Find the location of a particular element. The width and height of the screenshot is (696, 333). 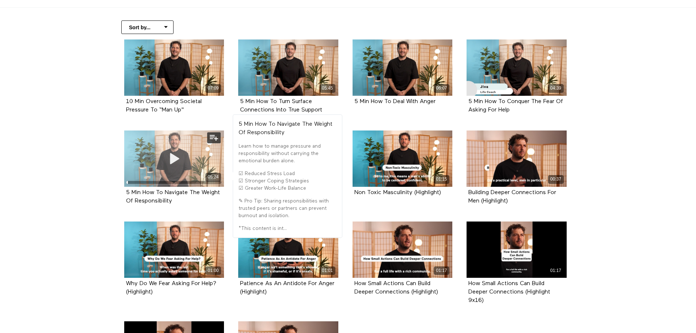

10 Min Overcoming Societal Pressure To “Man Up" 07:09 is located at coordinates (174, 68).